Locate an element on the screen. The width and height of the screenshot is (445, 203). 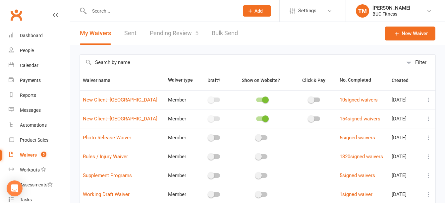
button: Click & Pay is located at coordinates (315, 80).